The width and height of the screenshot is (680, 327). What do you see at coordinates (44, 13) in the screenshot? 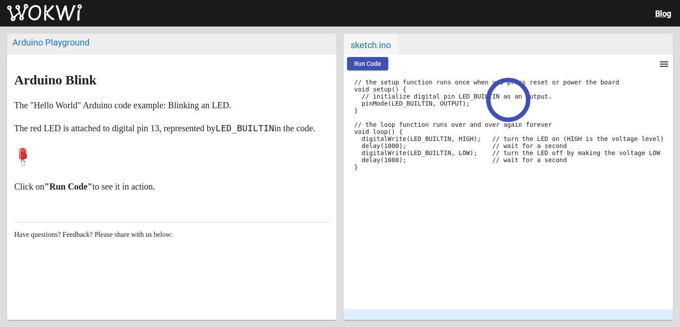
I see `img: Wokwi` at bounding box center [44, 13].